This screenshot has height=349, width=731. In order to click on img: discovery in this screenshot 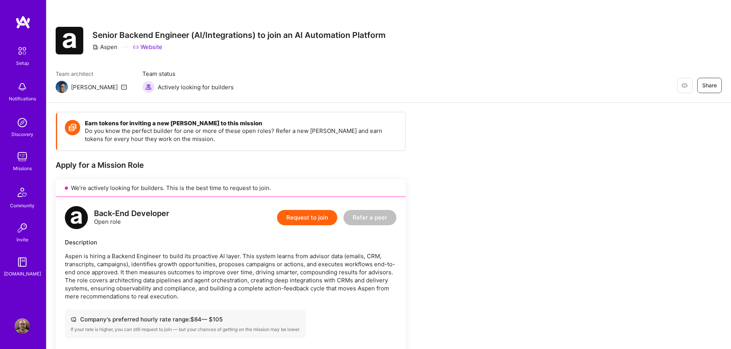, I will do `click(22, 123)`.